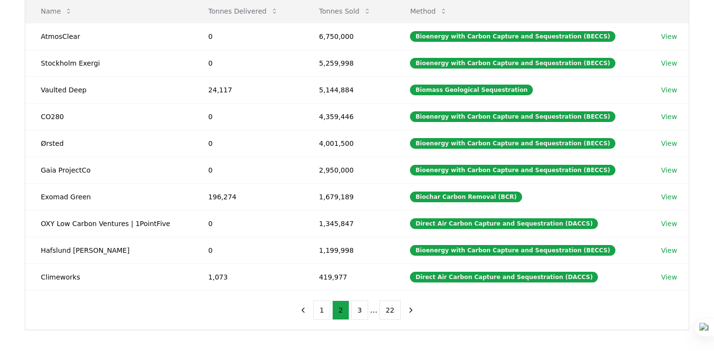 Image resolution: width=714 pixels, height=351 pixels. What do you see at coordinates (360, 310) in the screenshot?
I see `button: 3` at bounding box center [360, 310].